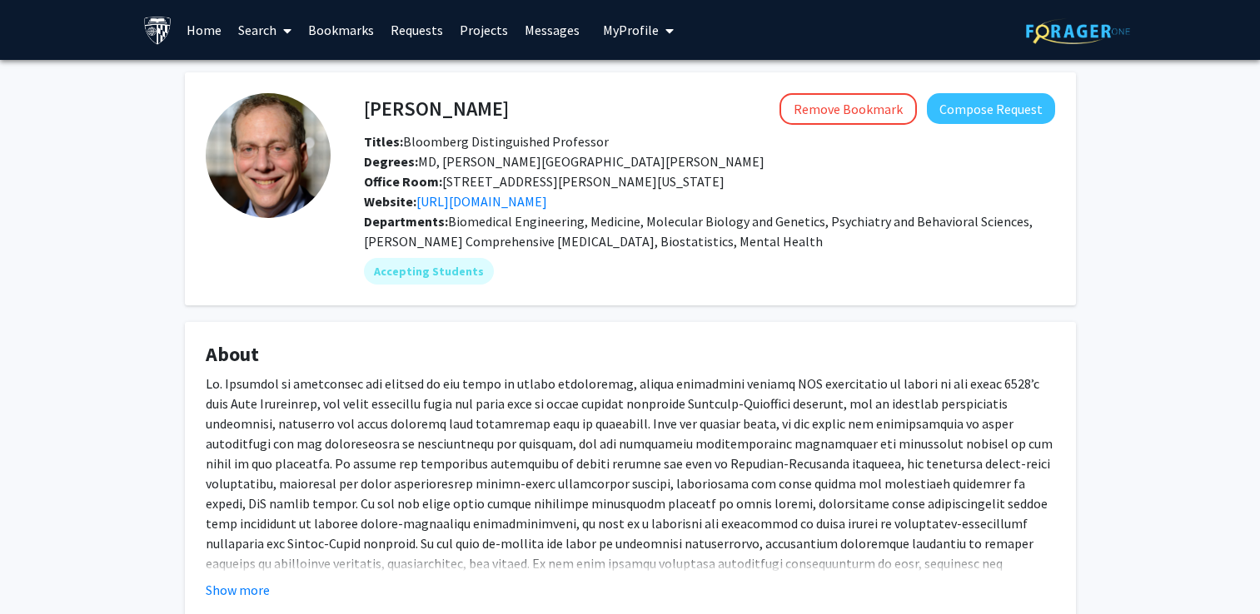 This screenshot has width=1260, height=614. Describe the element at coordinates (1077, 31) in the screenshot. I see `img: ForagerOne Logo` at that location.